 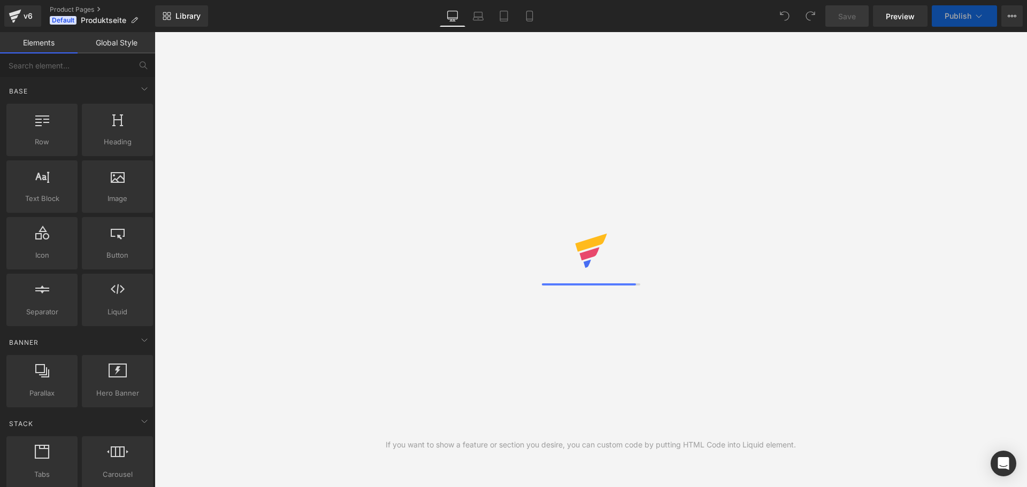 I want to click on span: Button, so click(x=117, y=255).